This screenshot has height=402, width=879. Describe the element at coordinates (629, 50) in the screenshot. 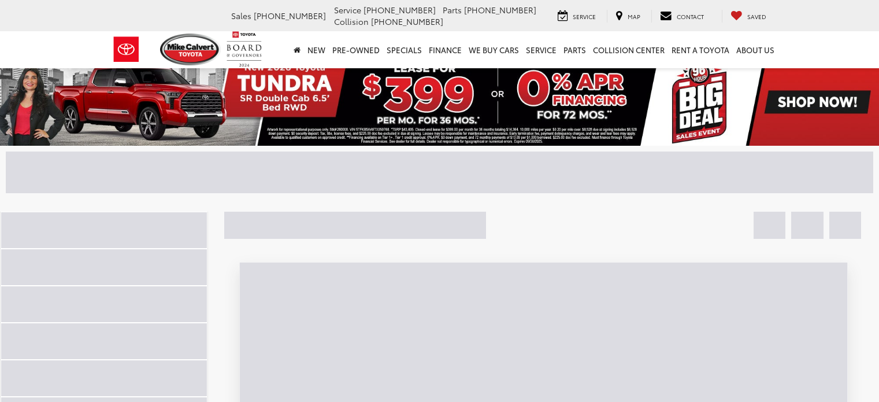

I see `a: Collision Center` at that location.